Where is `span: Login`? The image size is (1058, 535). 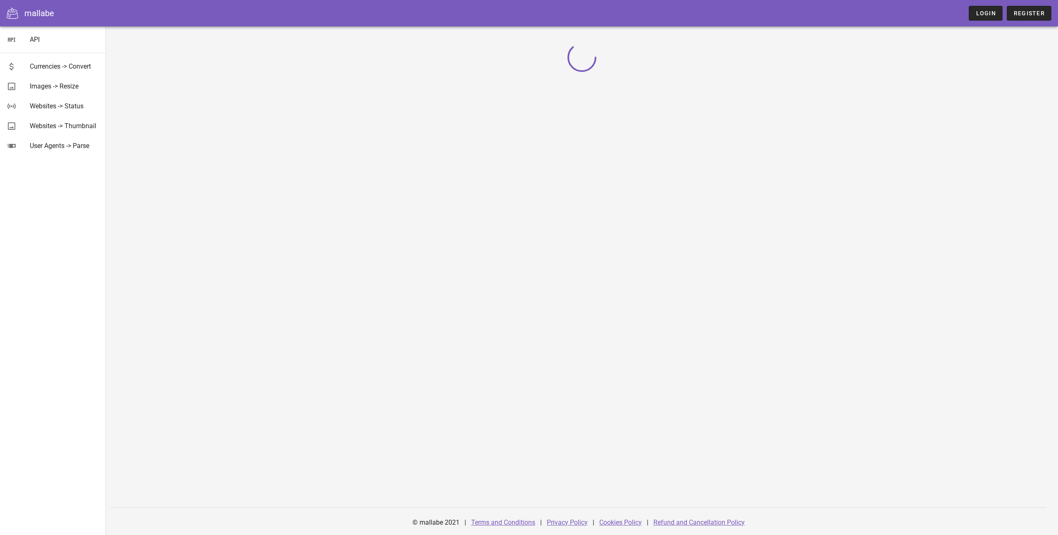
span: Login is located at coordinates (985, 13).